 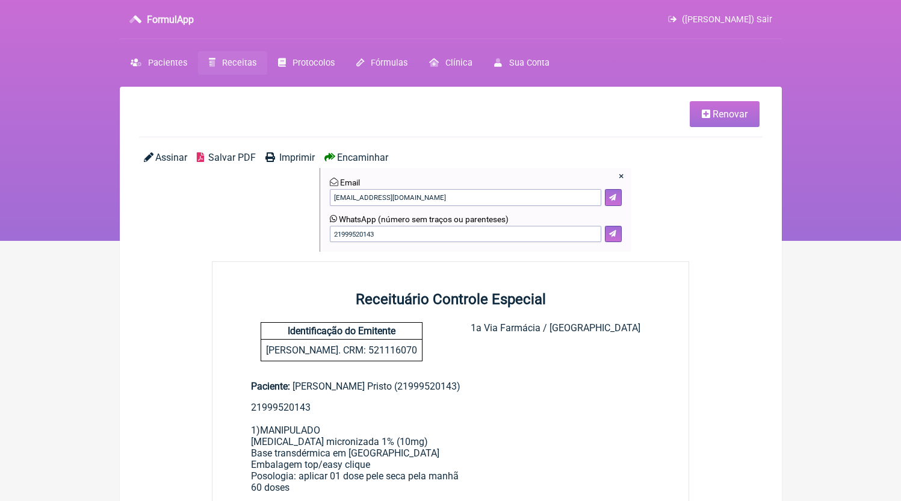 I want to click on span: Sua Conta, so click(x=529, y=63).